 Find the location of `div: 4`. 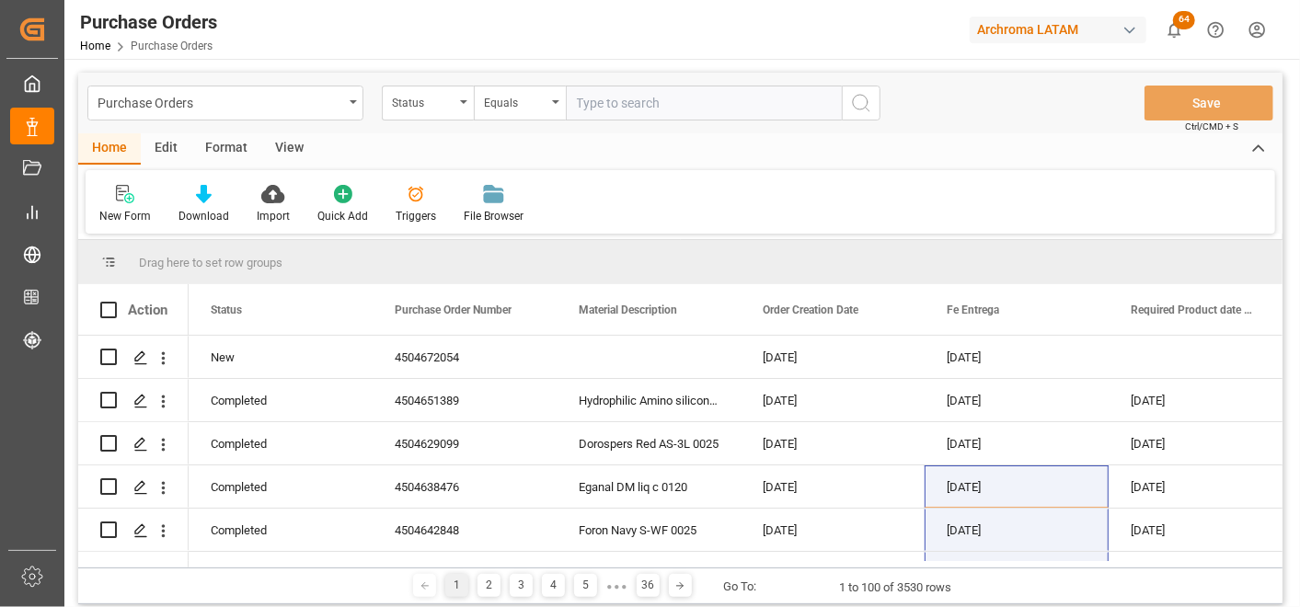

div: 4 is located at coordinates (553, 585).